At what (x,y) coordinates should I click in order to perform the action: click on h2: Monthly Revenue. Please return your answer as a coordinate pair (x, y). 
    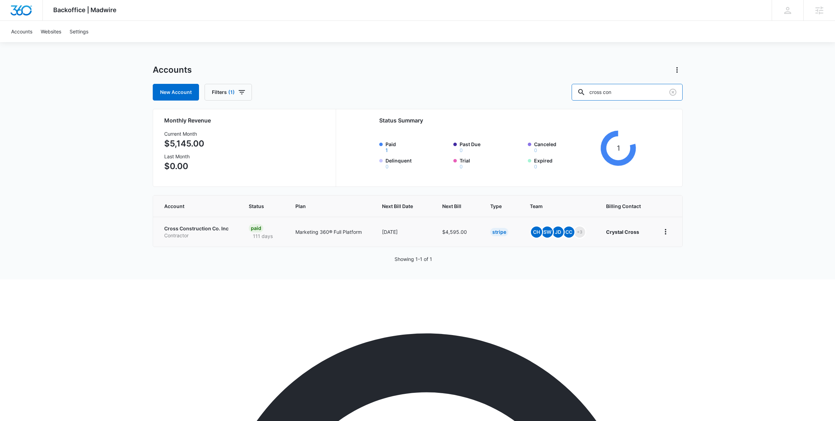
    Looking at the image, I should click on (246, 120).